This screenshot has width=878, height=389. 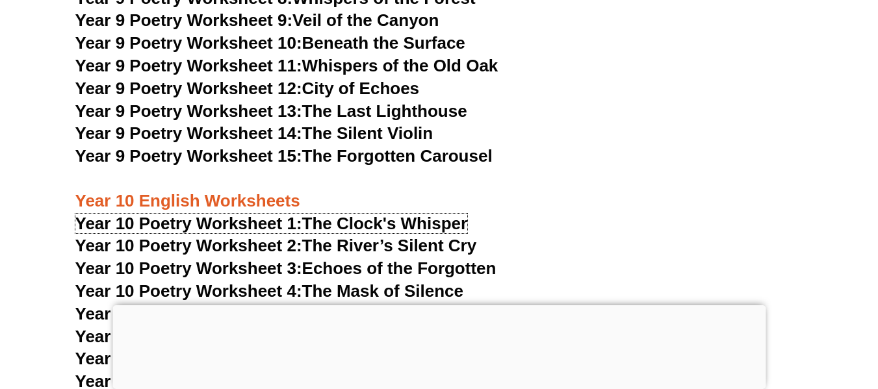 What do you see at coordinates (189, 88) in the screenshot?
I see `span: Year 9 Poetry Worksheet 12:` at bounding box center [189, 88].